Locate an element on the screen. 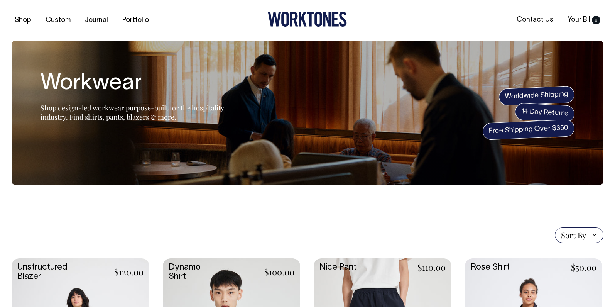 This screenshot has width=615, height=307. span: Sort By is located at coordinates (573, 235).